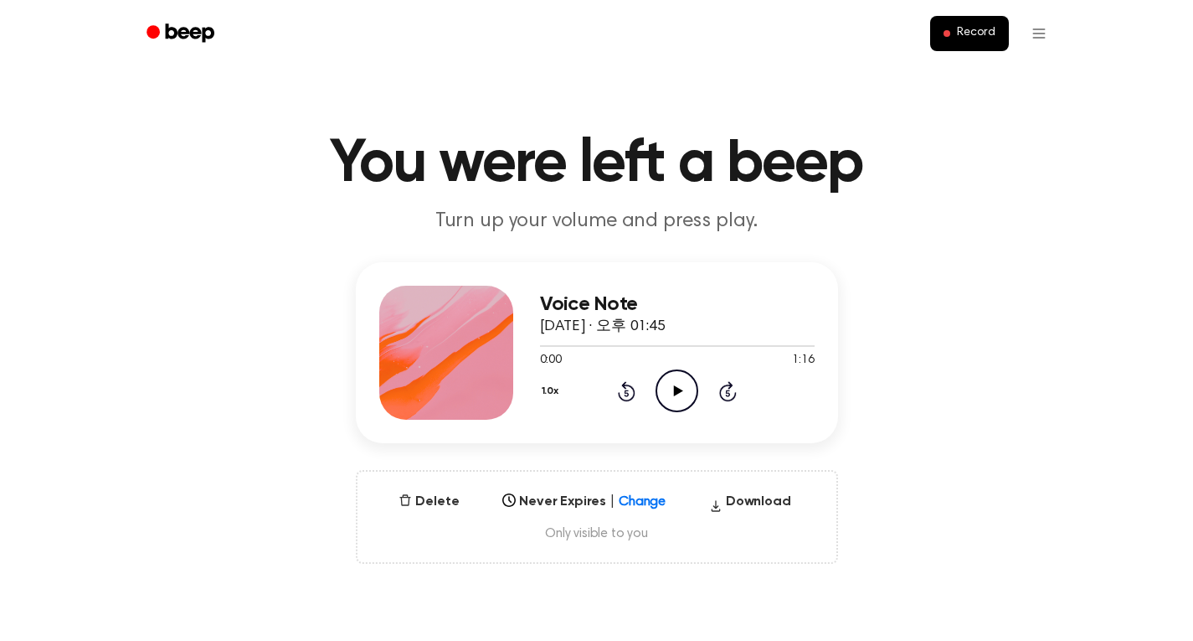 The width and height of the screenshot is (1193, 641). I want to click on button: Download, so click(750, 505).